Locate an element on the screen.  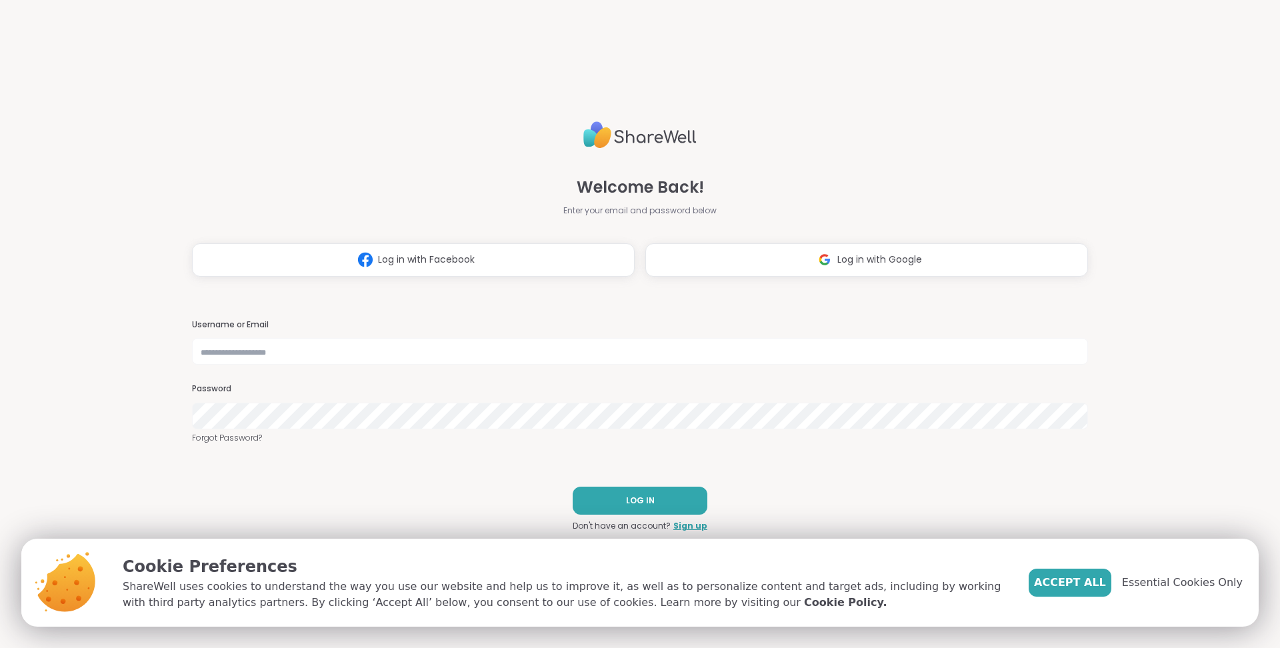
button: Log in with Facebook is located at coordinates (413, 260).